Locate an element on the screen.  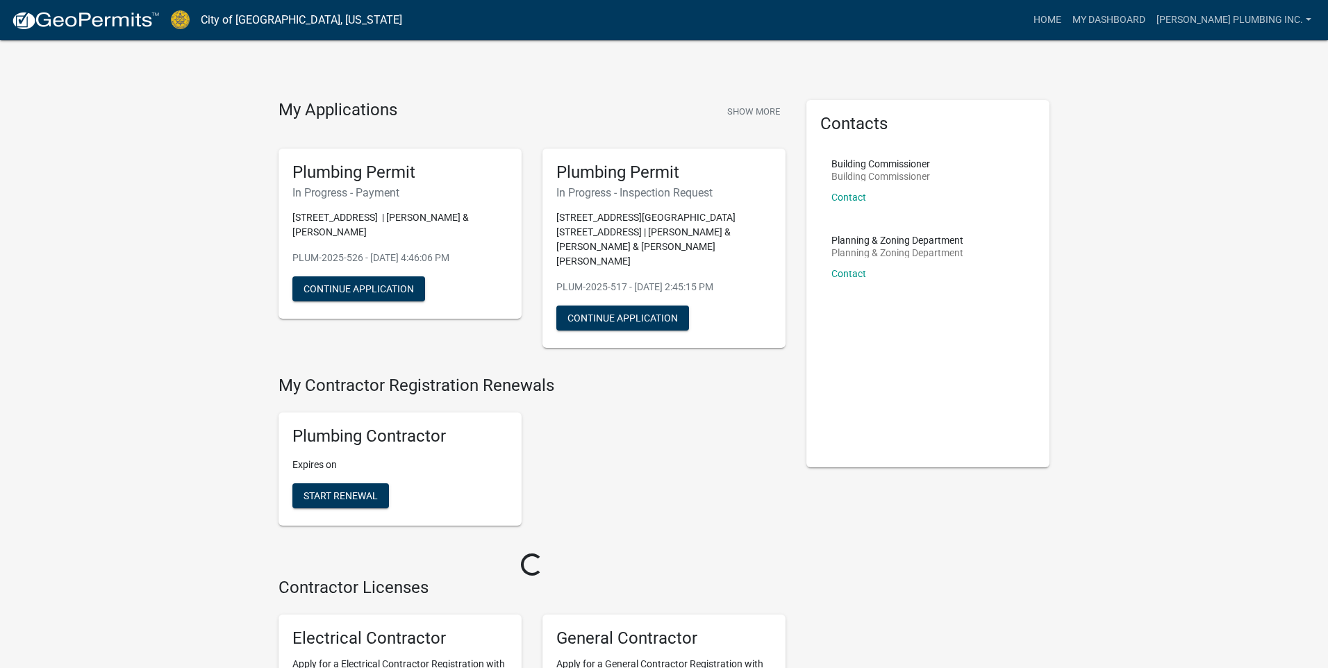
img: City of Jeffersonville, Indiana is located at coordinates (180, 19).